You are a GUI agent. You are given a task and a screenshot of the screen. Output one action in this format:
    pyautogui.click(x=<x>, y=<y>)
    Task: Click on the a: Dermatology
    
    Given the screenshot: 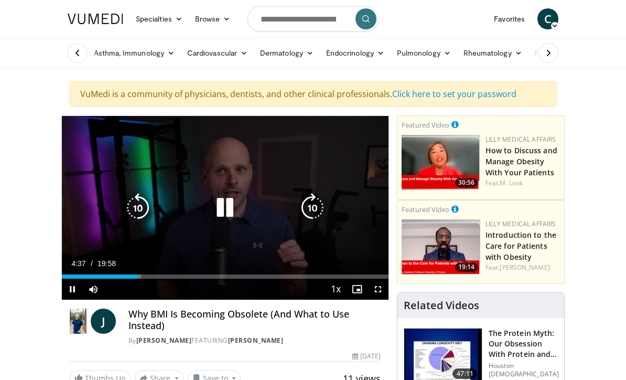 What is the action you would take?
    pyautogui.click(x=287, y=53)
    